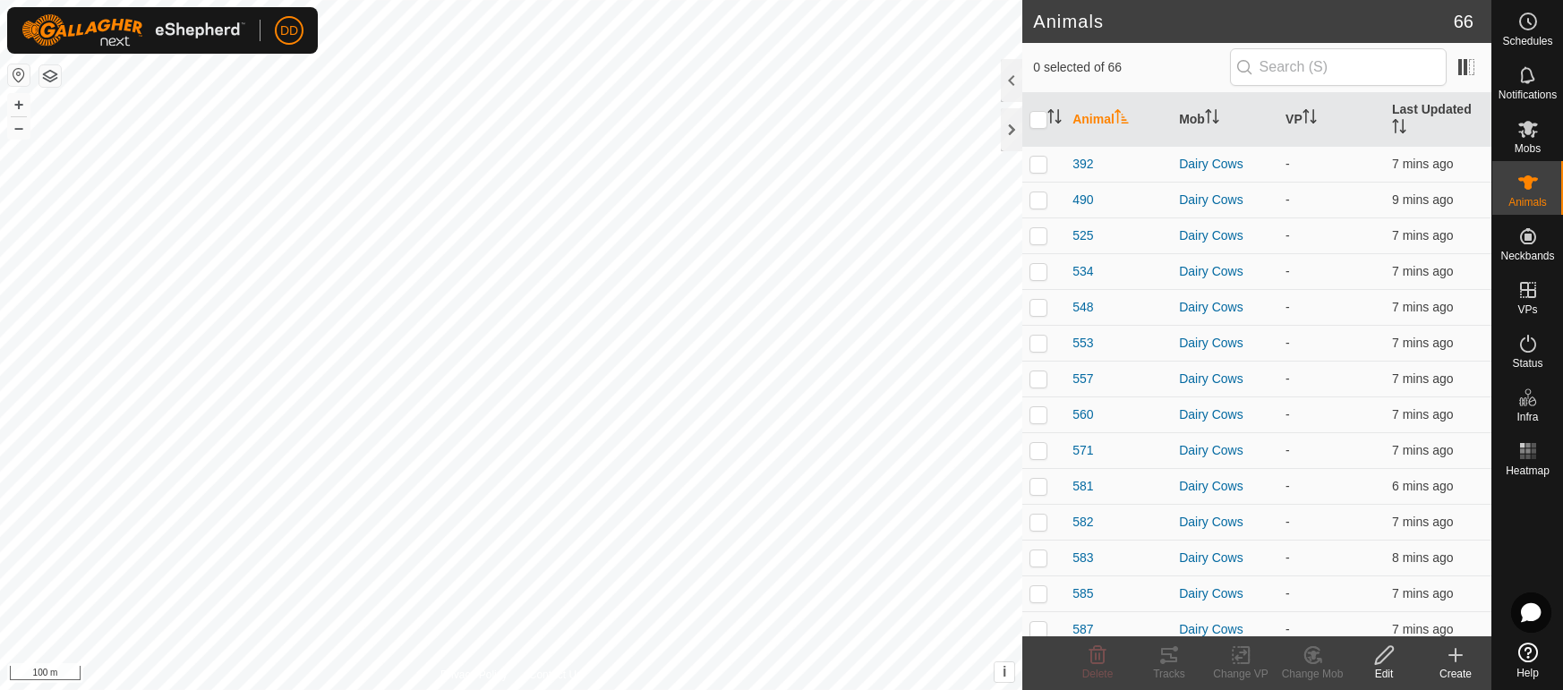  I want to click on a: Privacy Policy, so click(473, 675).